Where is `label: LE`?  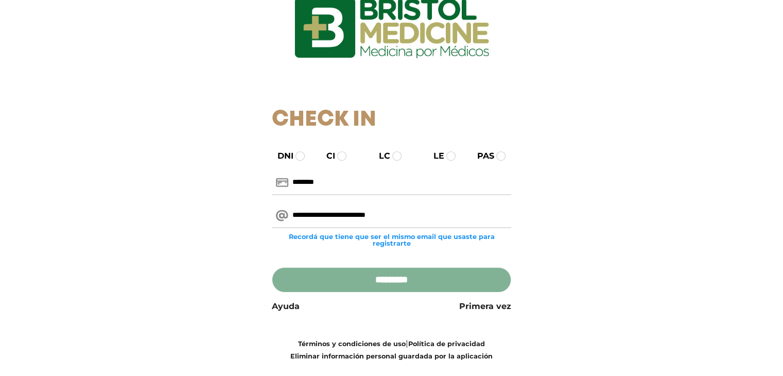 label: LE is located at coordinates (434, 156).